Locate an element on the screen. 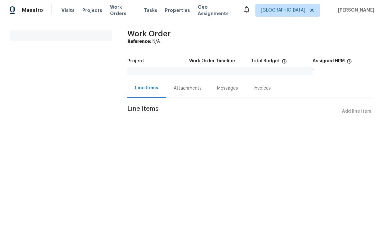 This screenshot has height=228, width=384. h5: Assigned HPM is located at coordinates (329, 61).